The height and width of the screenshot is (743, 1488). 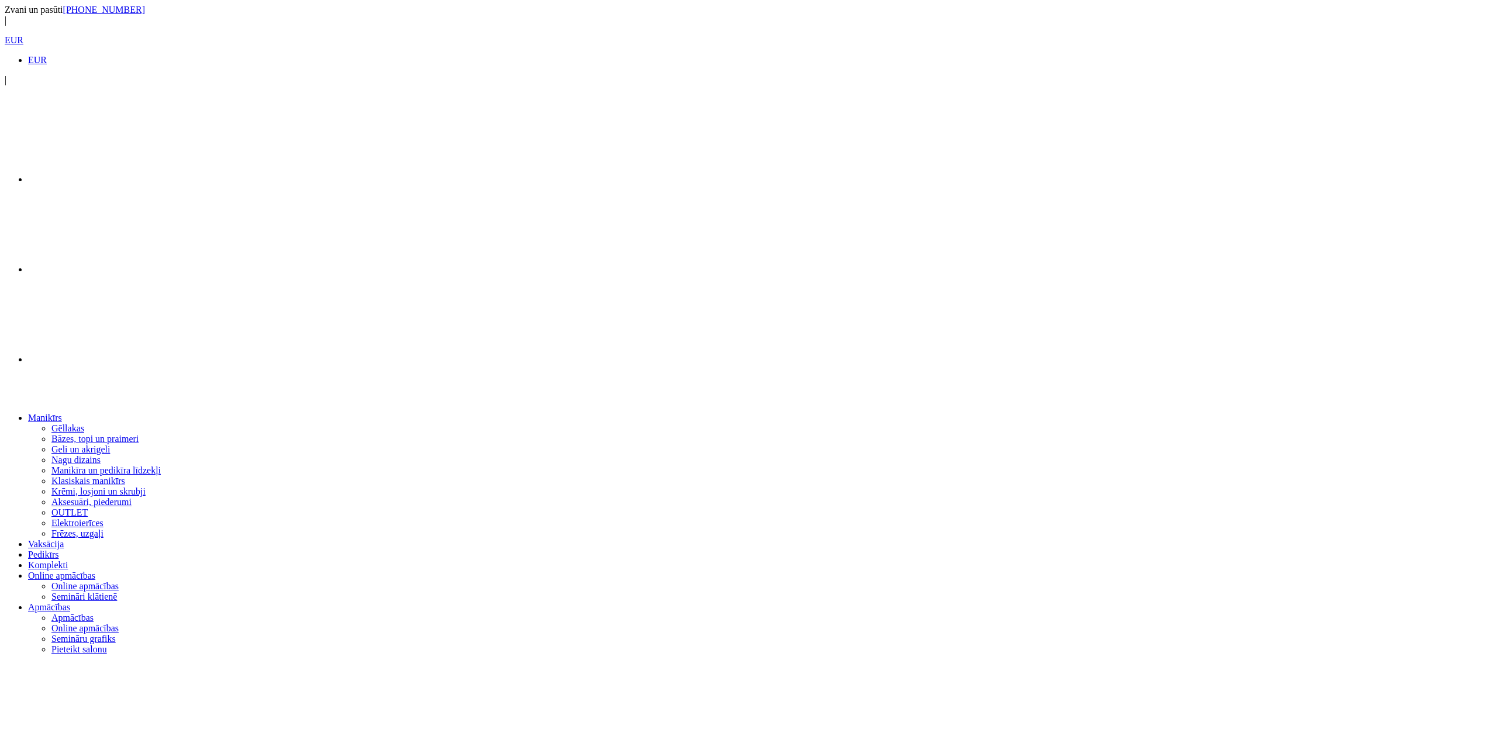 I want to click on a: Pieteikt salonu, so click(x=79, y=649).